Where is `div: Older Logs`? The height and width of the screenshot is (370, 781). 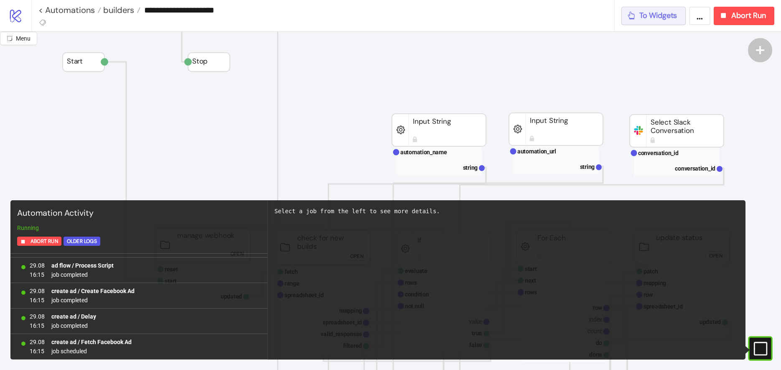
div: Older Logs is located at coordinates (82, 241).